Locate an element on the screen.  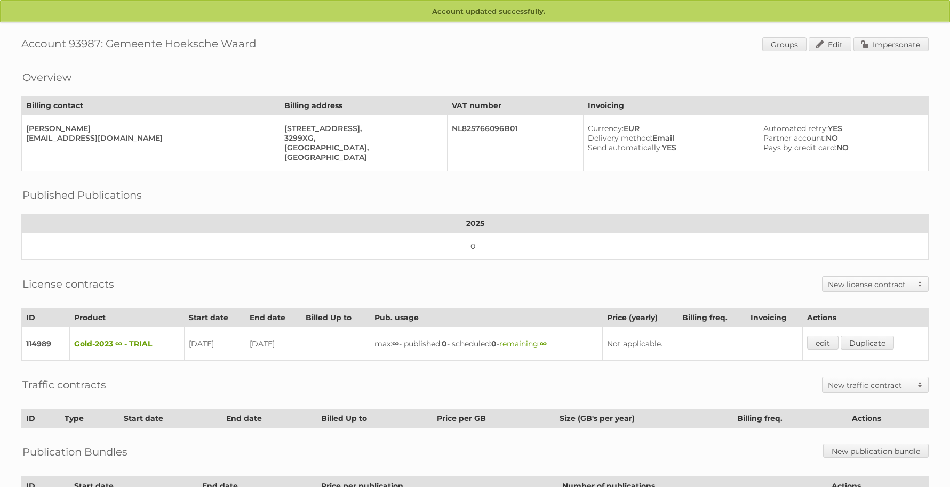
span: Pays by credit card: is located at coordinates (799, 148).